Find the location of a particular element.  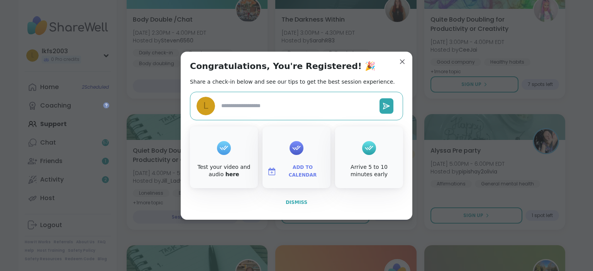

span: l is located at coordinates (206, 106).